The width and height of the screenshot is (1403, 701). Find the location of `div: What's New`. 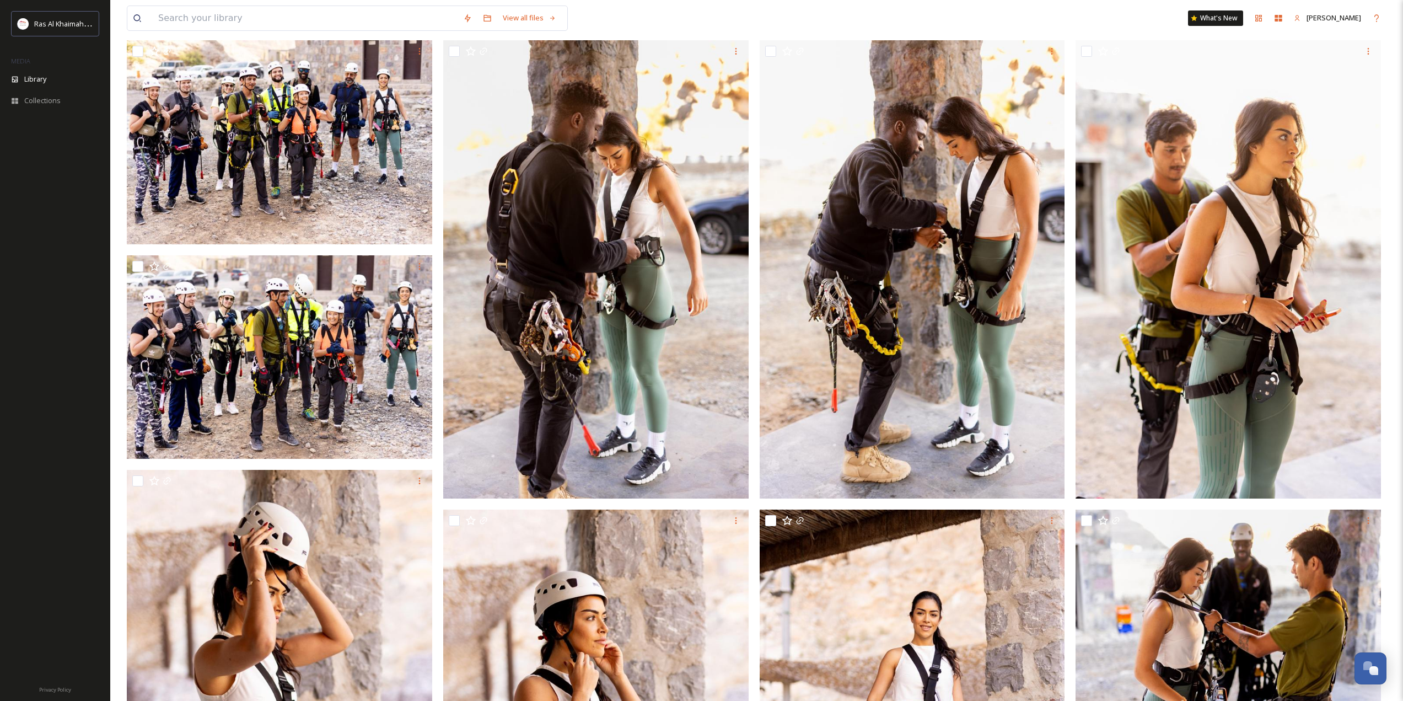

div: What's New is located at coordinates (1216, 18).